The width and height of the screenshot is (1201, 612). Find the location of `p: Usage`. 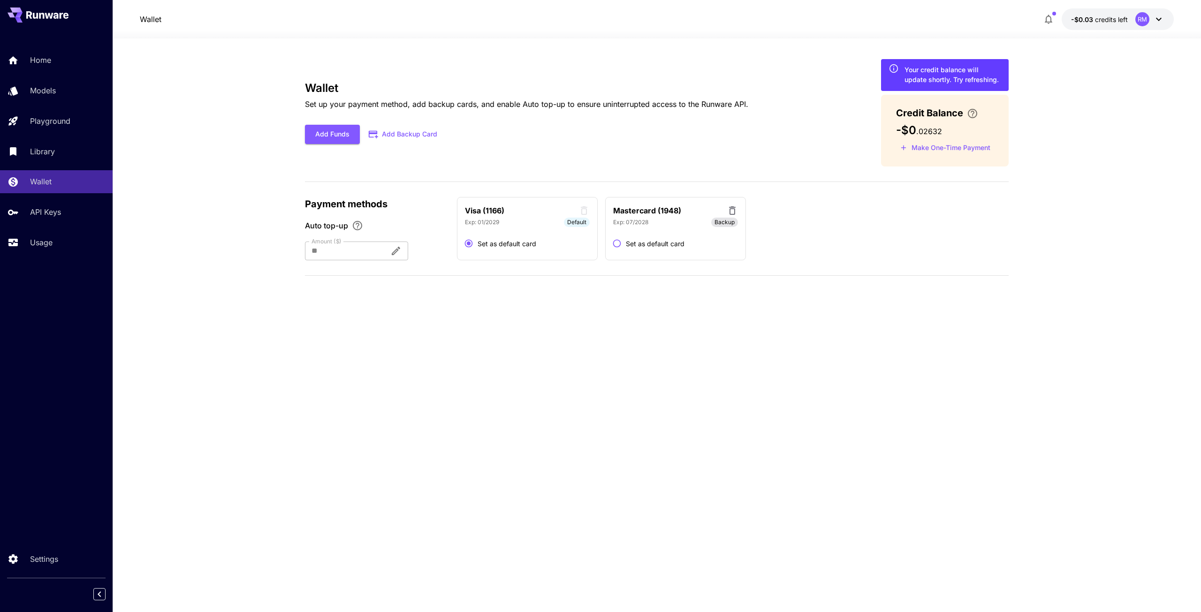

p: Usage is located at coordinates (41, 242).